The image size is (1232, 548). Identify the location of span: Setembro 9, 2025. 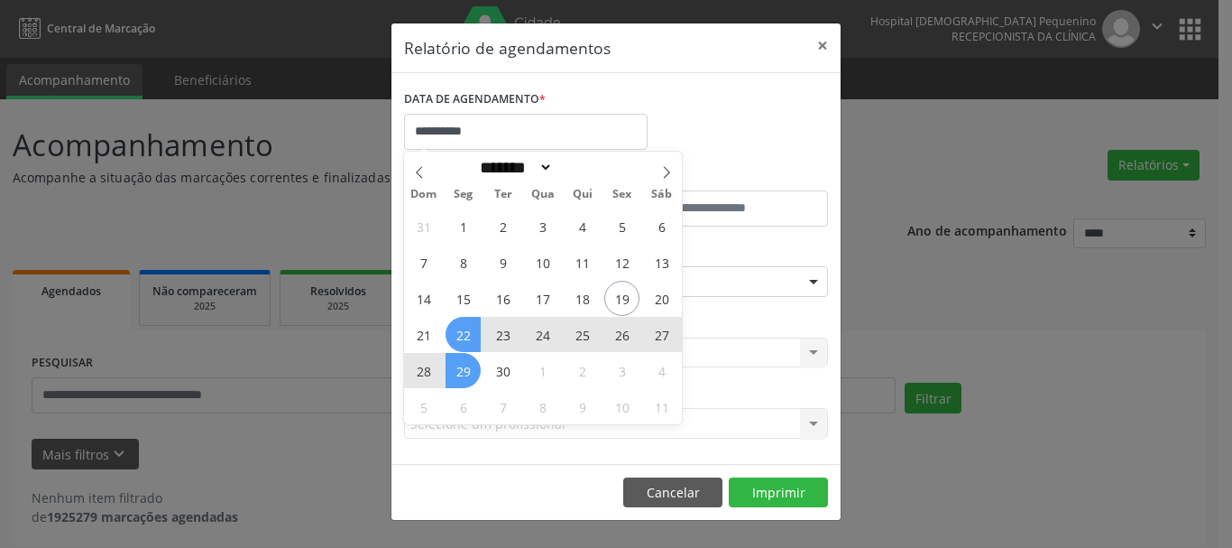
(503, 262).